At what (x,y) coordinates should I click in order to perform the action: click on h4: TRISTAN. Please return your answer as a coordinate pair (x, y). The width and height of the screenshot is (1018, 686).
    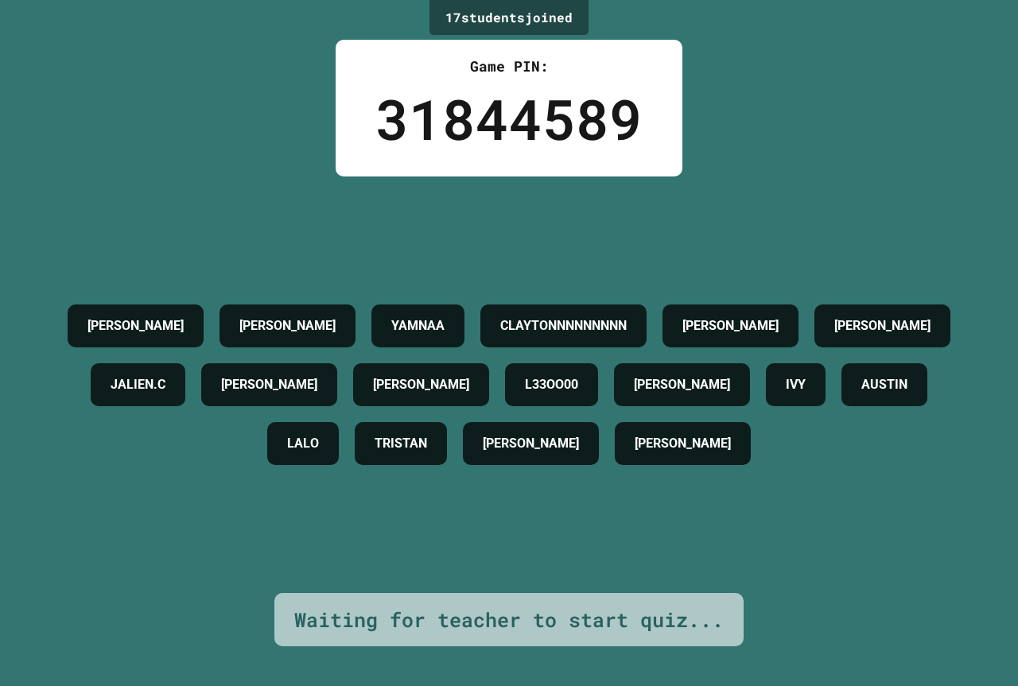
    Looking at the image, I should click on (401, 444).